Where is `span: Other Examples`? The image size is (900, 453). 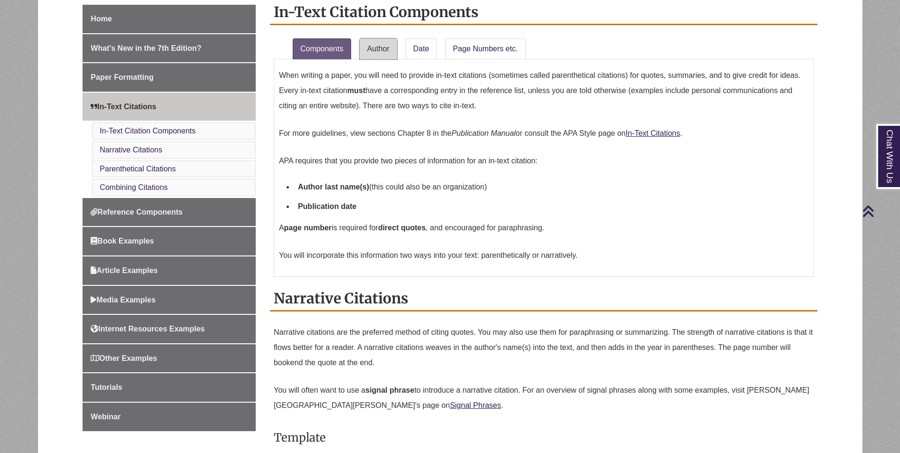 span: Other Examples is located at coordinates (124, 358).